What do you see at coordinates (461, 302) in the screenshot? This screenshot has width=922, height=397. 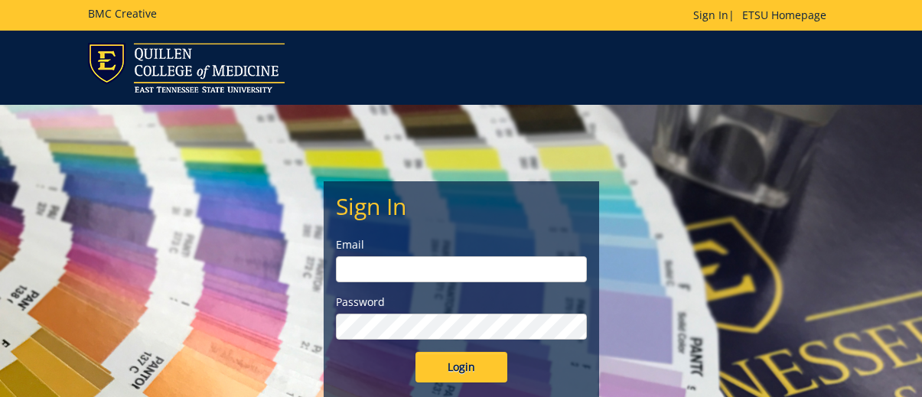 I see `label: Password` at bounding box center [461, 302].